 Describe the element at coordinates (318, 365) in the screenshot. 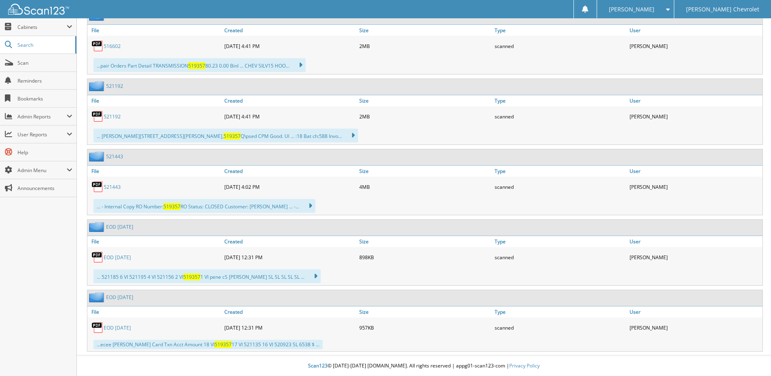

I see `span: Scan123` at that location.